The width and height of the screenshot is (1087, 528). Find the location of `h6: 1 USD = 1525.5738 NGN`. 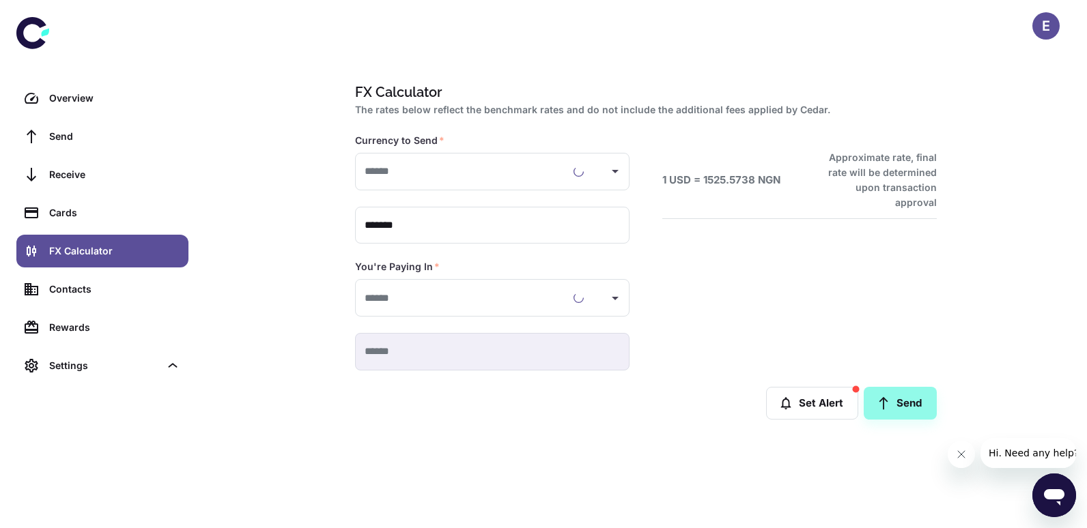

h6: 1 USD = 1525.5738 NGN is located at coordinates (721, 180).